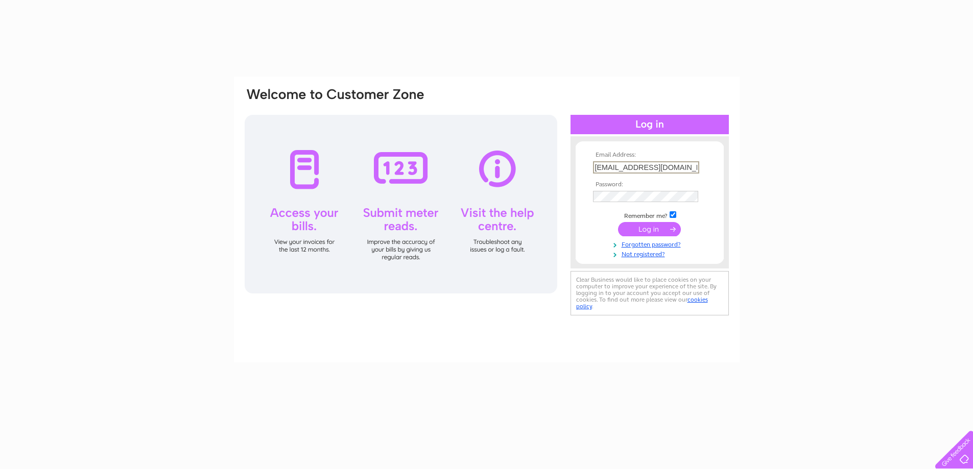  Describe the element at coordinates (650, 293) in the screenshot. I see `div: Clear Business would like to place cookies on your computer to improve your experience of the sit...` at that location.